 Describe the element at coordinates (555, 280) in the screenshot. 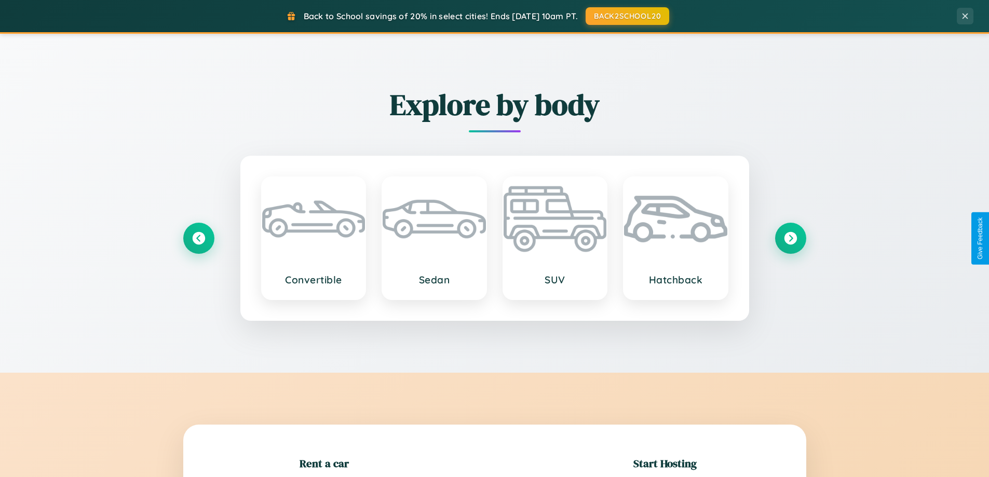

I see `h3: SUV` at that location.